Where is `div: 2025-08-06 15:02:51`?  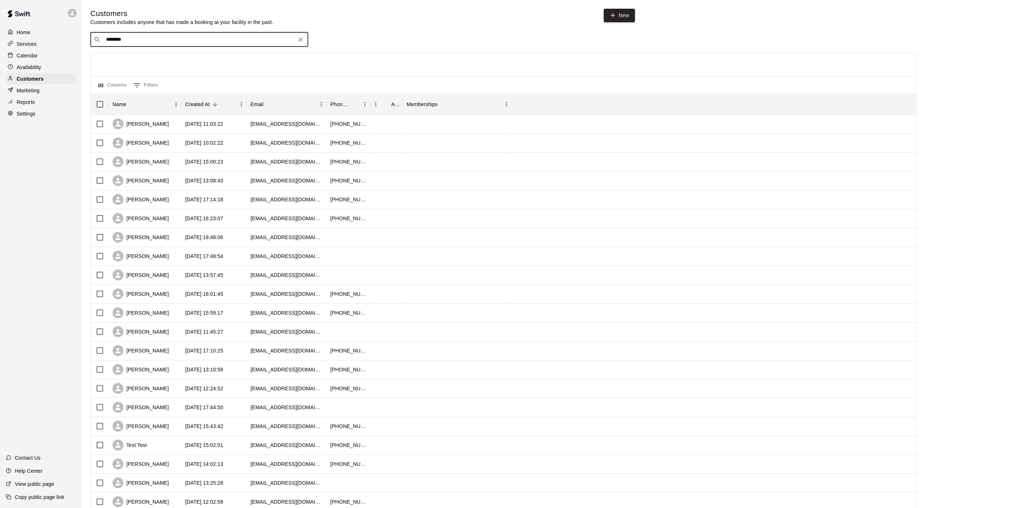 div: 2025-08-06 15:02:51 is located at coordinates (204, 445).